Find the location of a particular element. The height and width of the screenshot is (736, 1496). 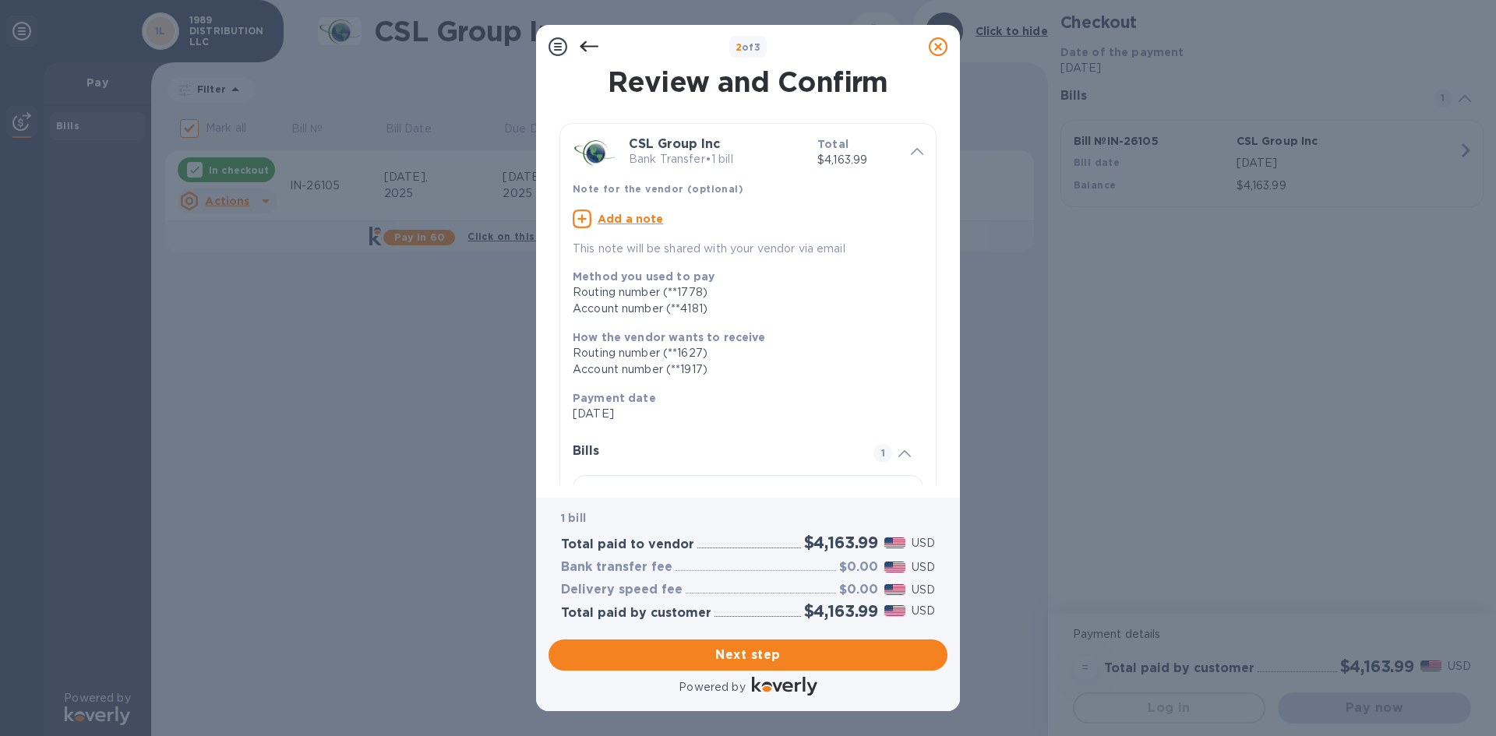

div: Routing number (**1627) is located at coordinates (742, 353).